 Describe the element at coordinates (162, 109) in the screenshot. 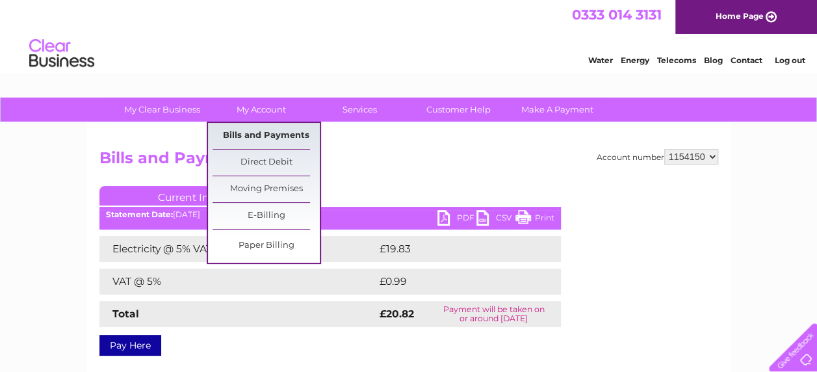

I see `a: My Clear Business` at that location.